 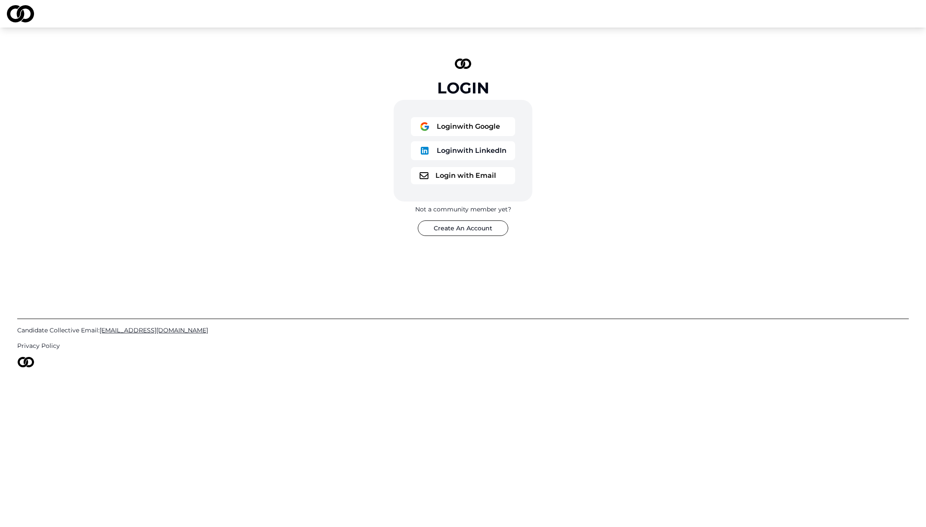 I want to click on button: Create An Account, so click(x=463, y=228).